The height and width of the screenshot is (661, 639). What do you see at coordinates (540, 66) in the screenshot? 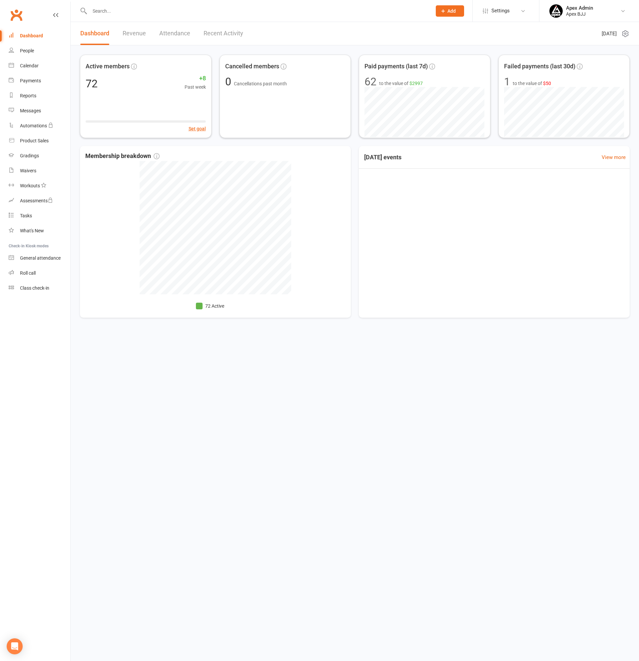
I see `span: Failed payments (last 30d)` at bounding box center [540, 66].